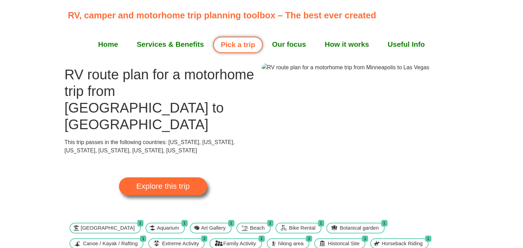 The width and height of the screenshot is (523, 248). Describe the element at coordinates (302, 227) in the screenshot. I see `span: Bike Rental` at that location.